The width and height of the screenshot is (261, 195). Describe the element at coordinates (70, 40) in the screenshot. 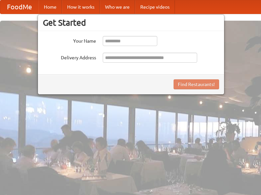

I see `label: Your Name` at that location.